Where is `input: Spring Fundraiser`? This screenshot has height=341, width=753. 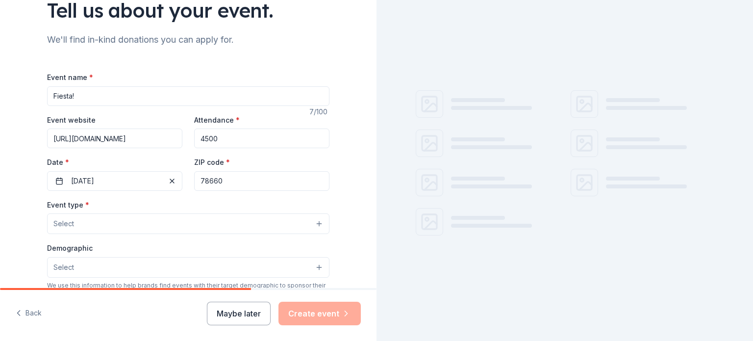
input: Spring Fundraiser is located at coordinates (188, 96).